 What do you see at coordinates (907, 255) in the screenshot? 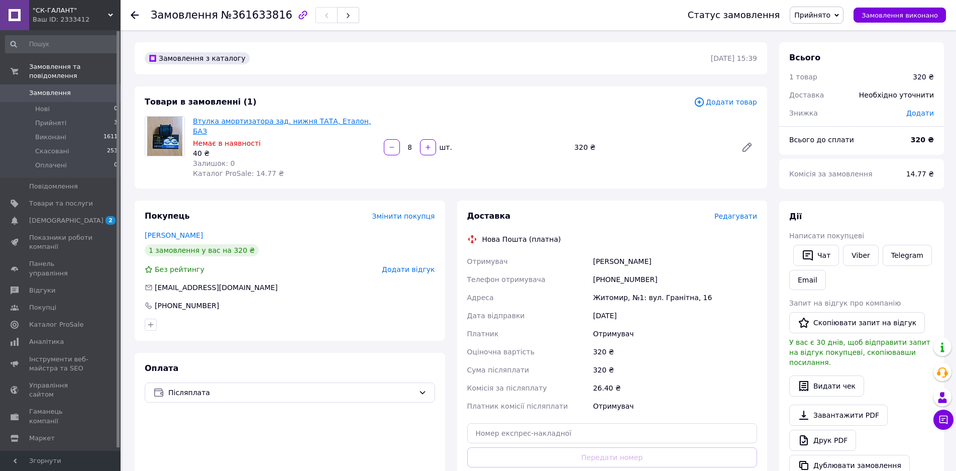
I see `a: Telegram` at bounding box center [907, 255].